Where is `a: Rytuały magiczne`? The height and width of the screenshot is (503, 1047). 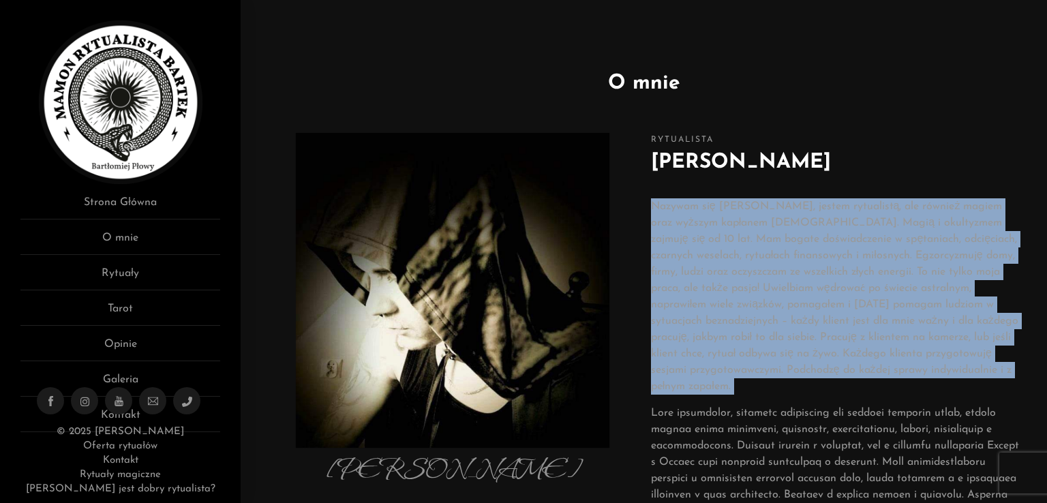 a: Rytuały magiczne is located at coordinates (120, 474).